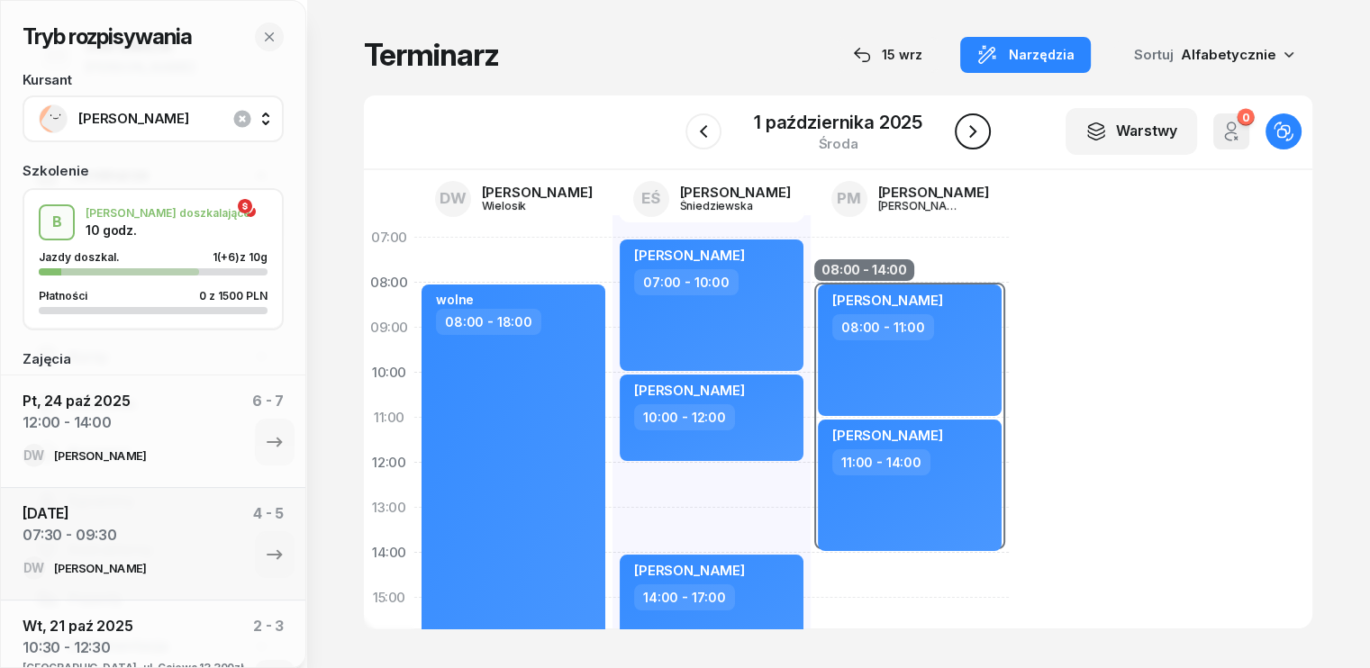 Image resolution: width=1370 pixels, height=668 pixels. Describe the element at coordinates (69, 535) in the screenshot. I see `div: 07:30 - 09:30` at that location.